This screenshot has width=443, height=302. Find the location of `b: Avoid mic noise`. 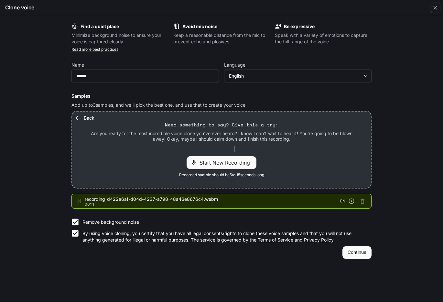

b: Avoid mic noise is located at coordinates (200, 26).